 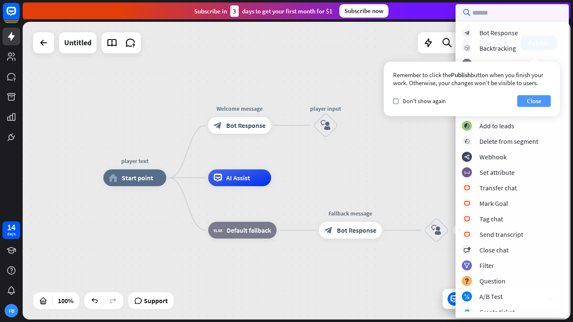 What do you see at coordinates (11, 311) in the screenshot?
I see `div: FB` at bounding box center [11, 311].